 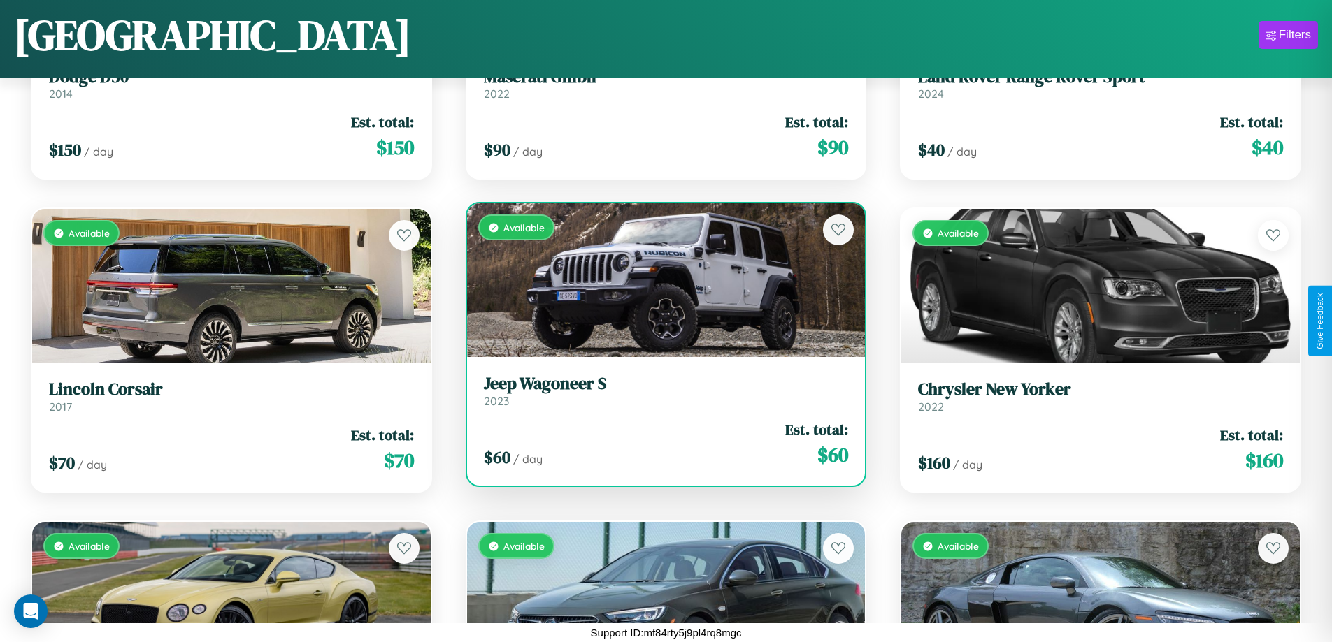 What do you see at coordinates (666, 84) in the screenshot?
I see `a: Maserati Ghibli2022` at bounding box center [666, 84].